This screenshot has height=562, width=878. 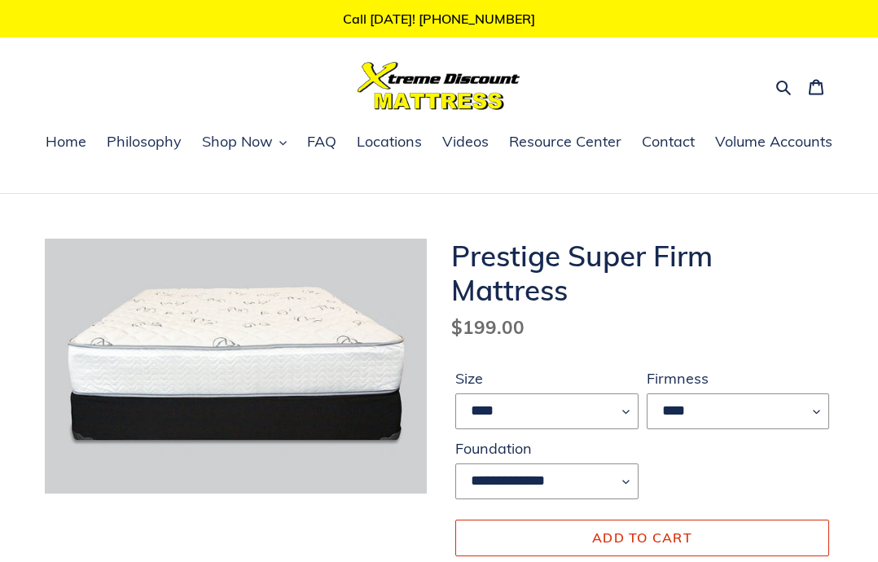 What do you see at coordinates (737, 378) in the screenshot?
I see `label: Firmness` at bounding box center [737, 378].